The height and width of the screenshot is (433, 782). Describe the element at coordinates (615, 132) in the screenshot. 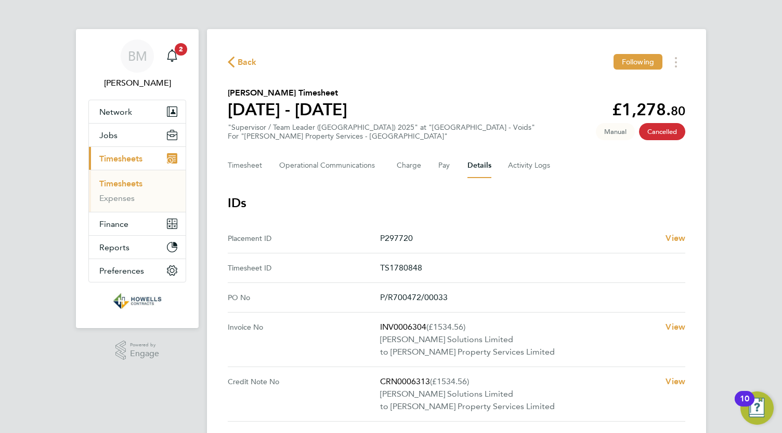

I see `span: This timesheet was manually created.` at that location.